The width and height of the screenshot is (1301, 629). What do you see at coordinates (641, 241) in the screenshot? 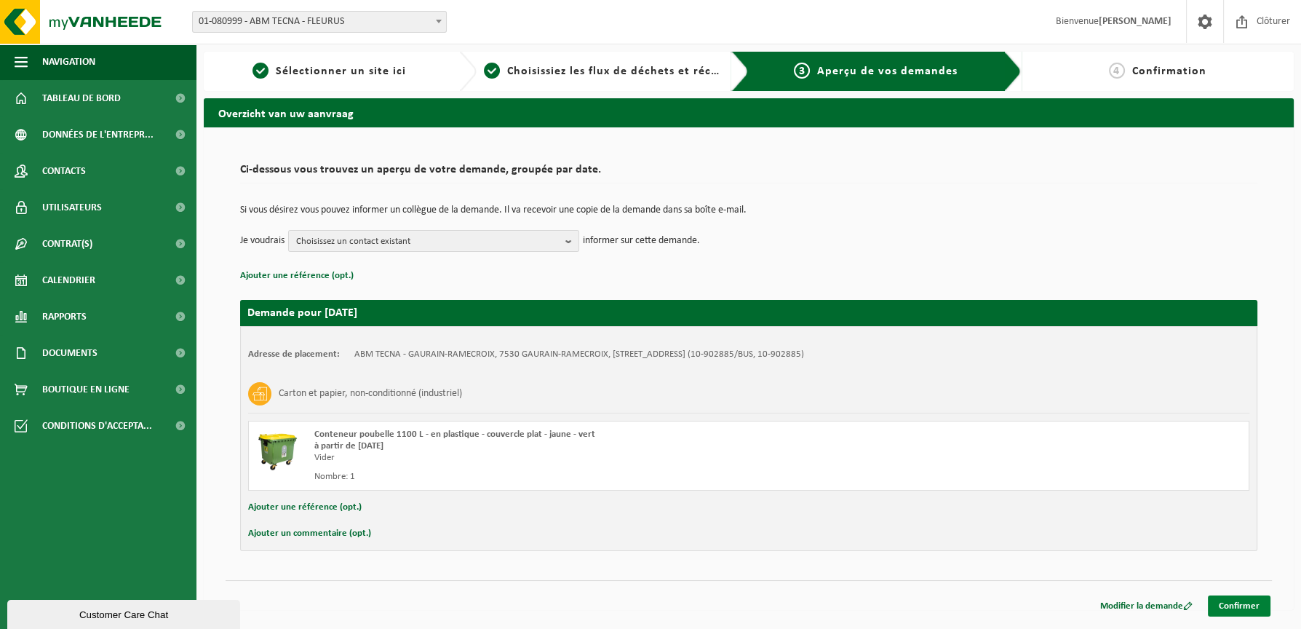
I see `p: informer sur cette demande.` at bounding box center [641, 241].